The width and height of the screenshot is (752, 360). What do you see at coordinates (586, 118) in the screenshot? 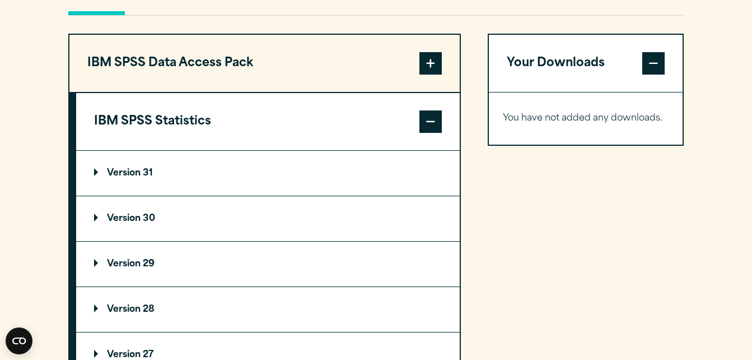
I see `div: Your Downloads` at bounding box center [586, 118].